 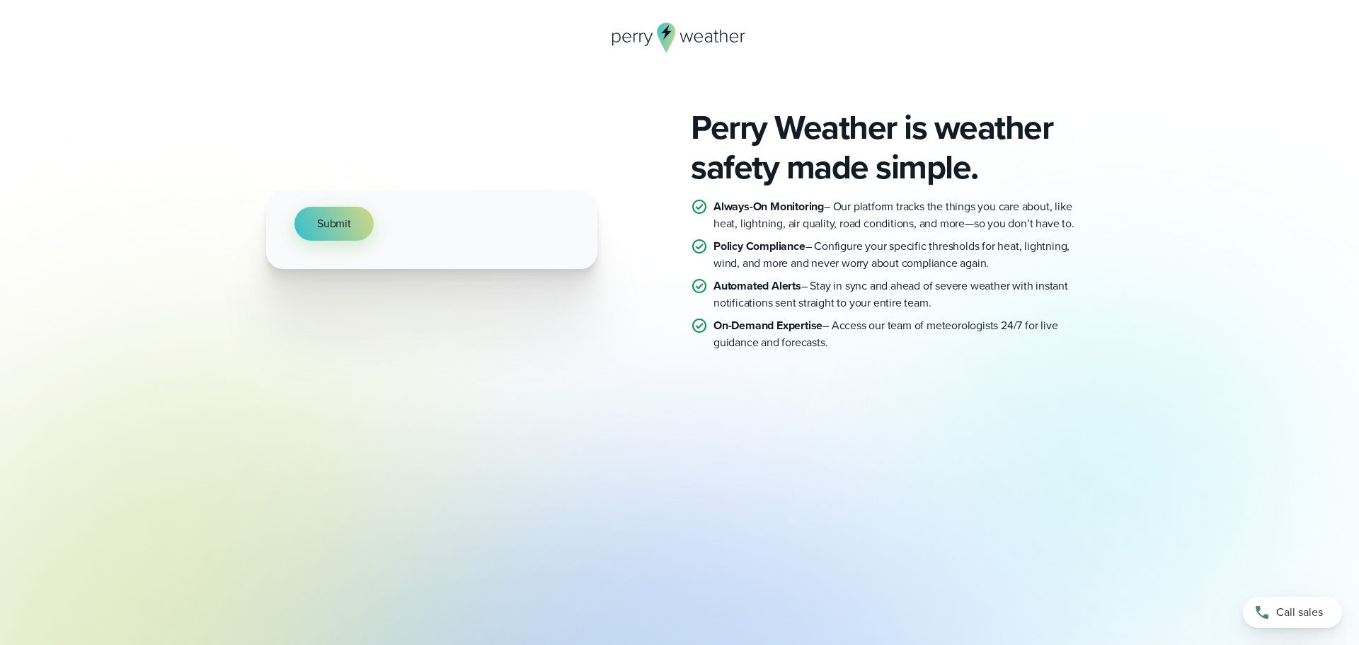 I want to click on strong: On-Demand Expertise, so click(x=768, y=325).